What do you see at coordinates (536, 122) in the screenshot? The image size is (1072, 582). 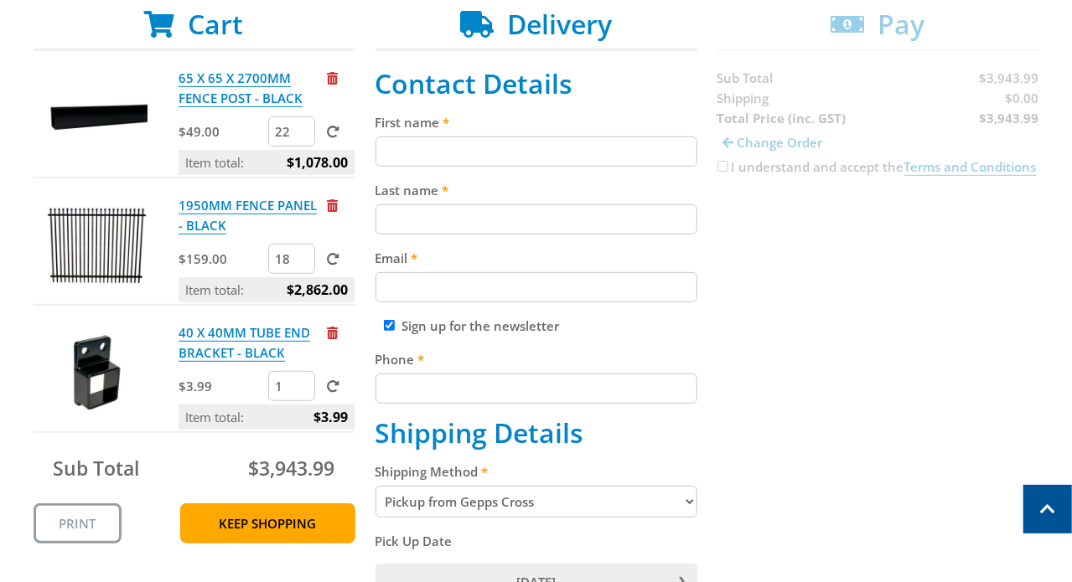 I see `label: First name` at bounding box center [536, 122].